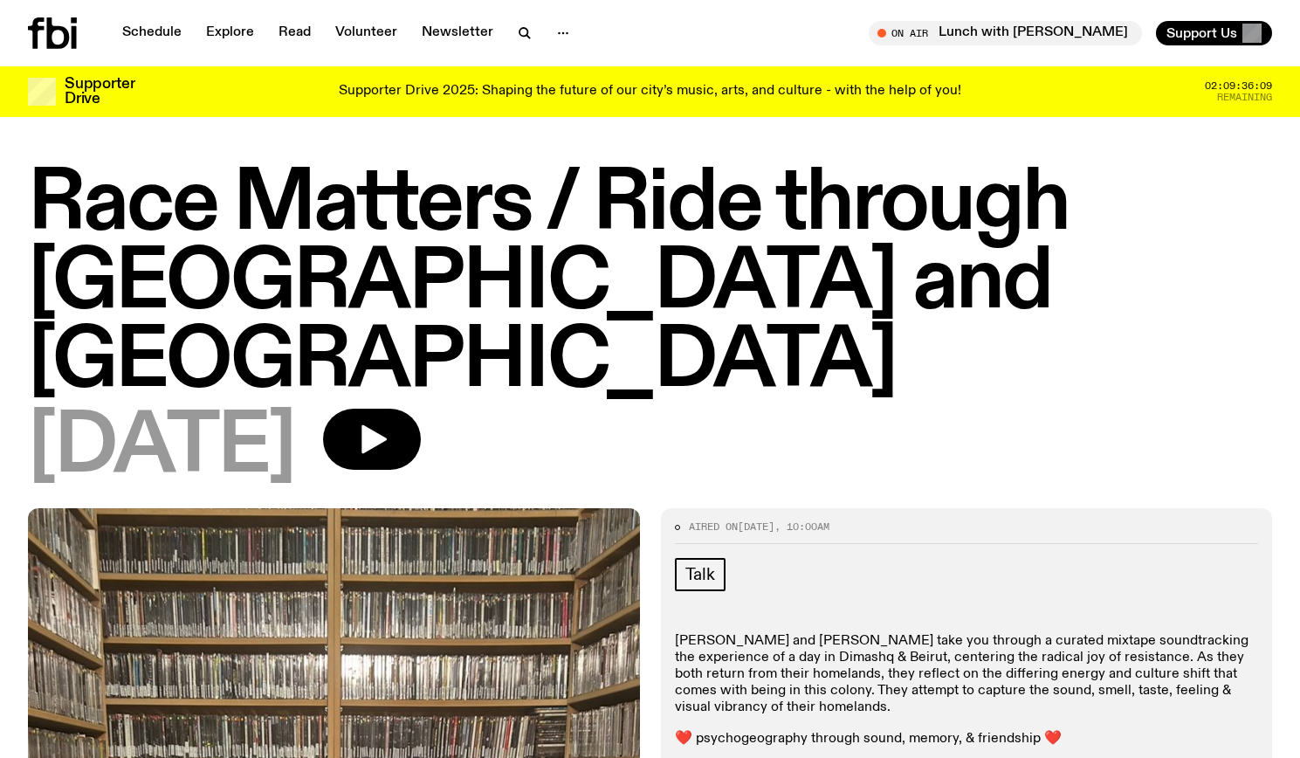 The height and width of the screenshot is (758, 1300). I want to click on a: Talk, so click(700, 574).